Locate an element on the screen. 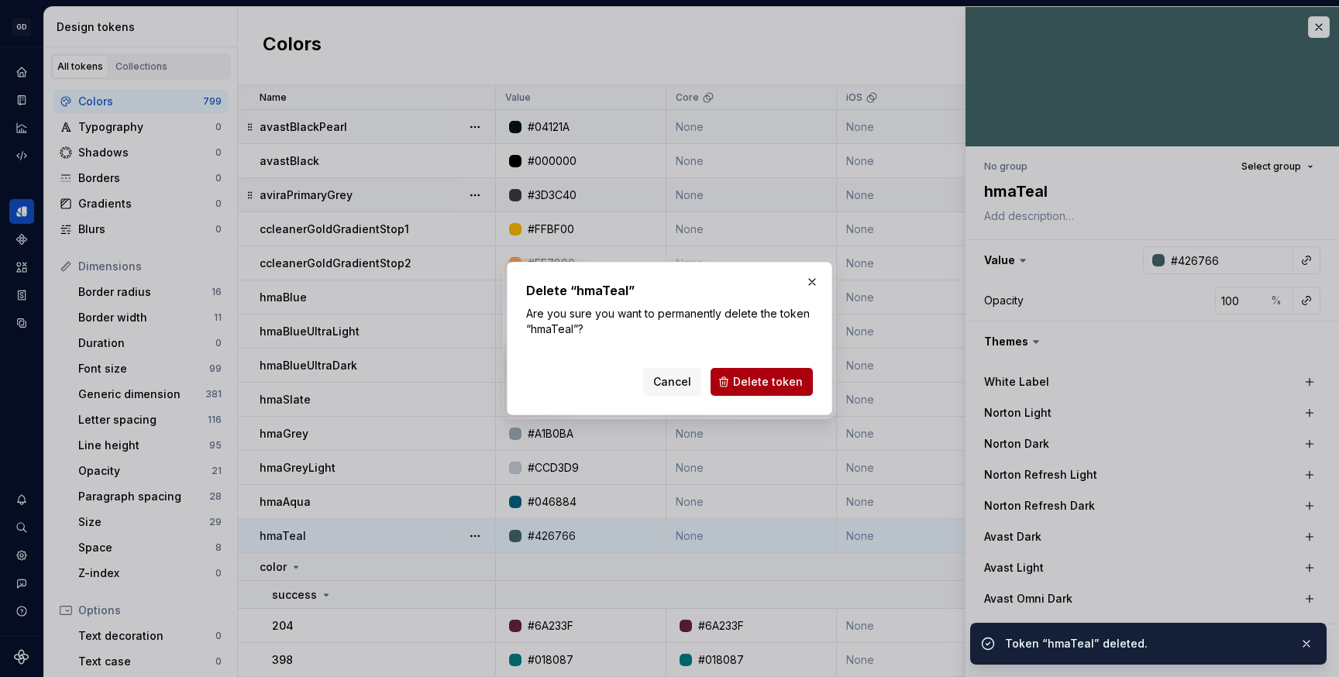  button: Cancel is located at coordinates (672, 382).